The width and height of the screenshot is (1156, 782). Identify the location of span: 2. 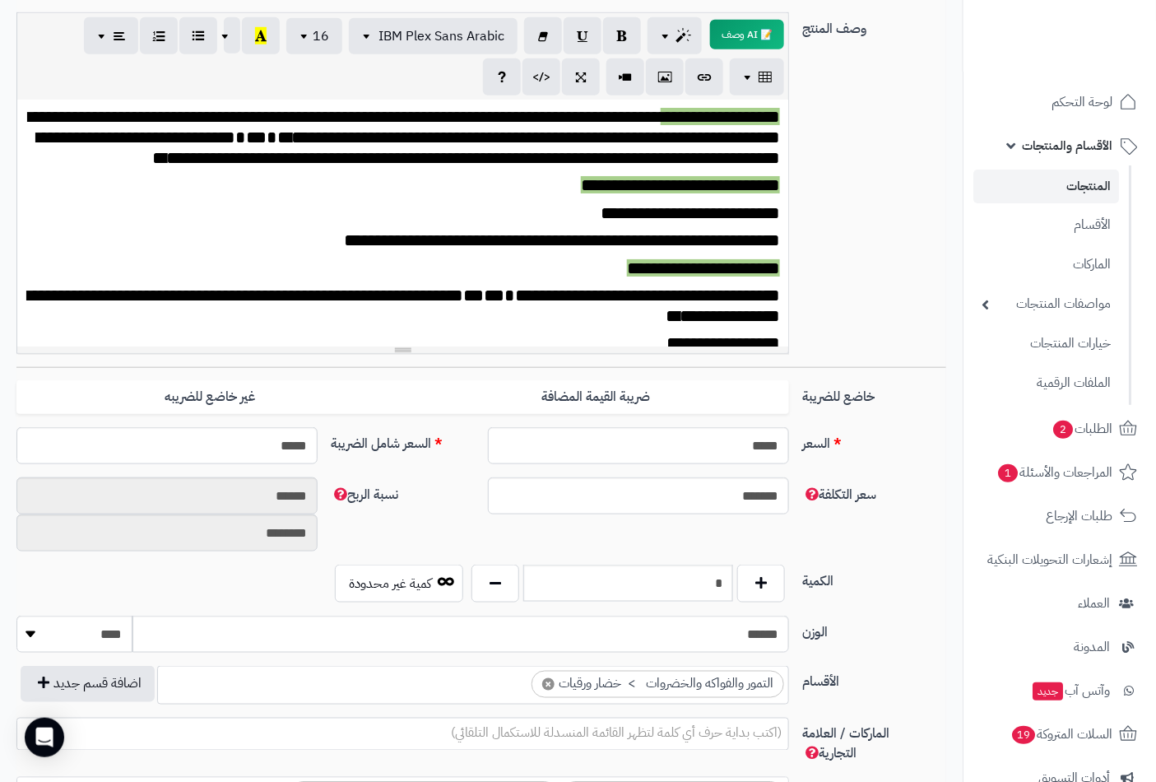
(1063, 430).